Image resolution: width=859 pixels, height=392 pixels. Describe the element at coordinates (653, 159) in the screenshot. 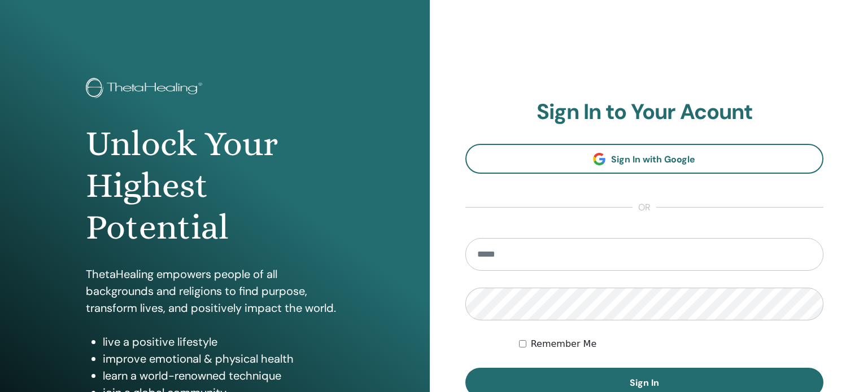

I see `span: Sign In with Google` at that location.